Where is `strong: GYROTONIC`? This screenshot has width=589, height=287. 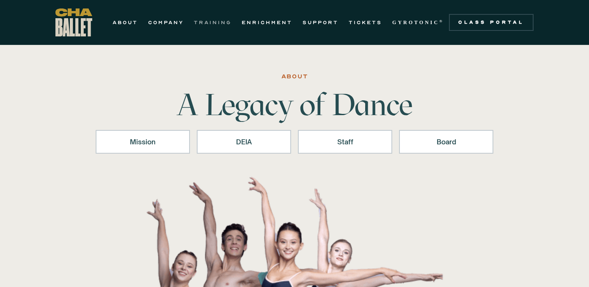 strong: GYROTONIC is located at coordinates (415, 22).